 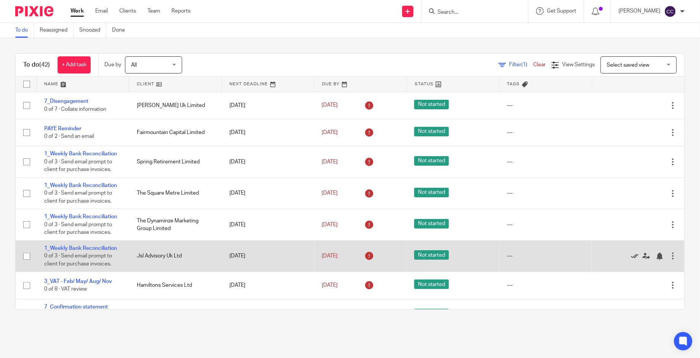 I want to click on span: 0 of 8 · VAT review, so click(x=66, y=289).